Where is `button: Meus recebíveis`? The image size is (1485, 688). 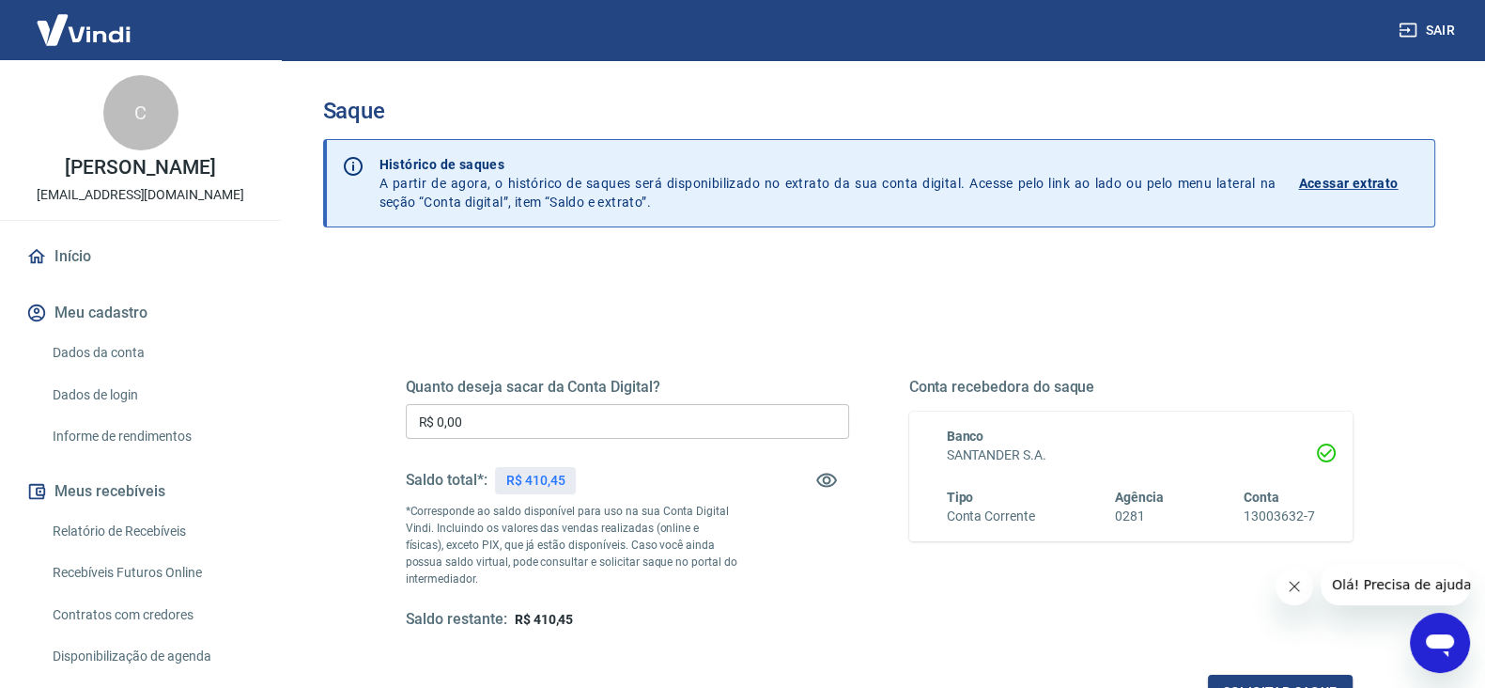 button: Meus recebíveis is located at coordinates (140, 491).